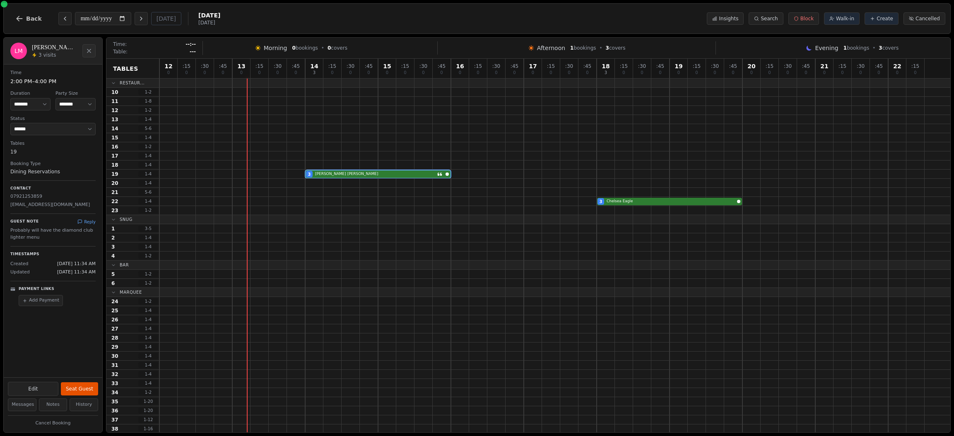 The height and width of the screenshot is (436, 954). What do you see at coordinates (89, 51) in the screenshot?
I see `button: Close` at bounding box center [89, 51].